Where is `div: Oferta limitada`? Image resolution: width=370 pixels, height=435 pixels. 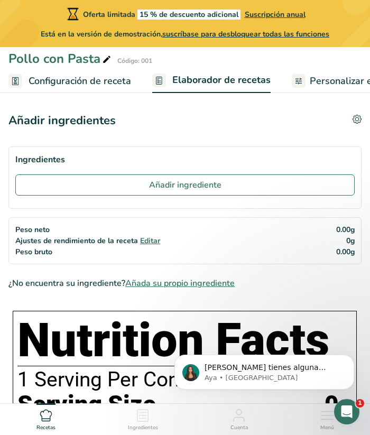
div: Oferta limitada is located at coordinates (185, 14).